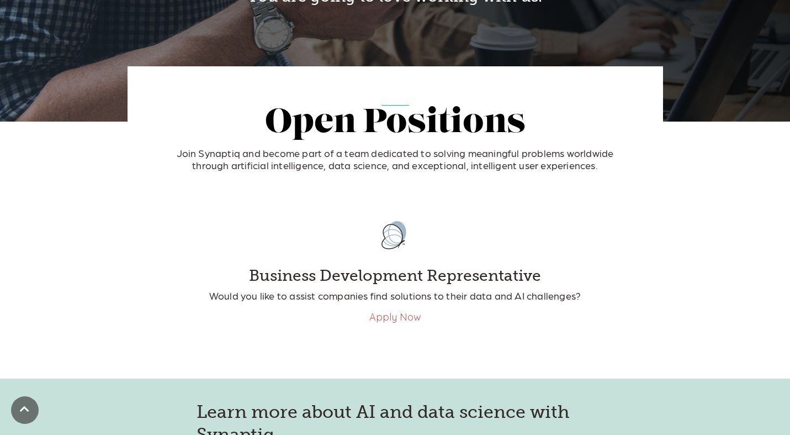 The image size is (790, 435). I want to click on p: Would you like to assist companies find solutions to their data and AI challenges?, so click(395, 295).